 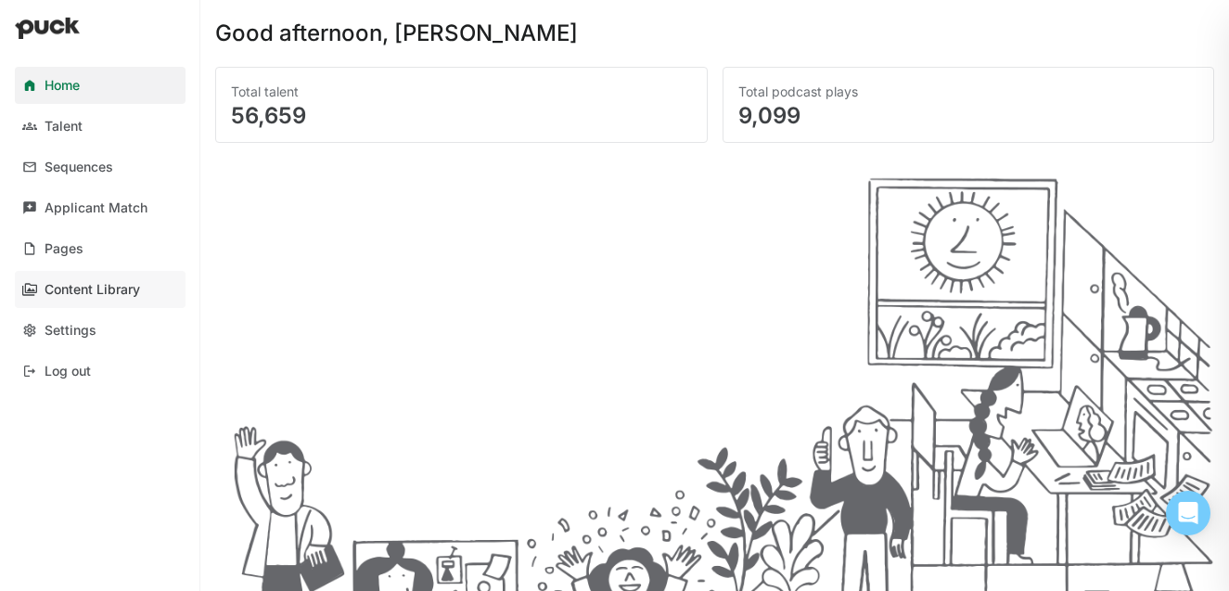 What do you see at coordinates (63, 126) in the screenshot?
I see `div: Talent` at bounding box center [63, 126].